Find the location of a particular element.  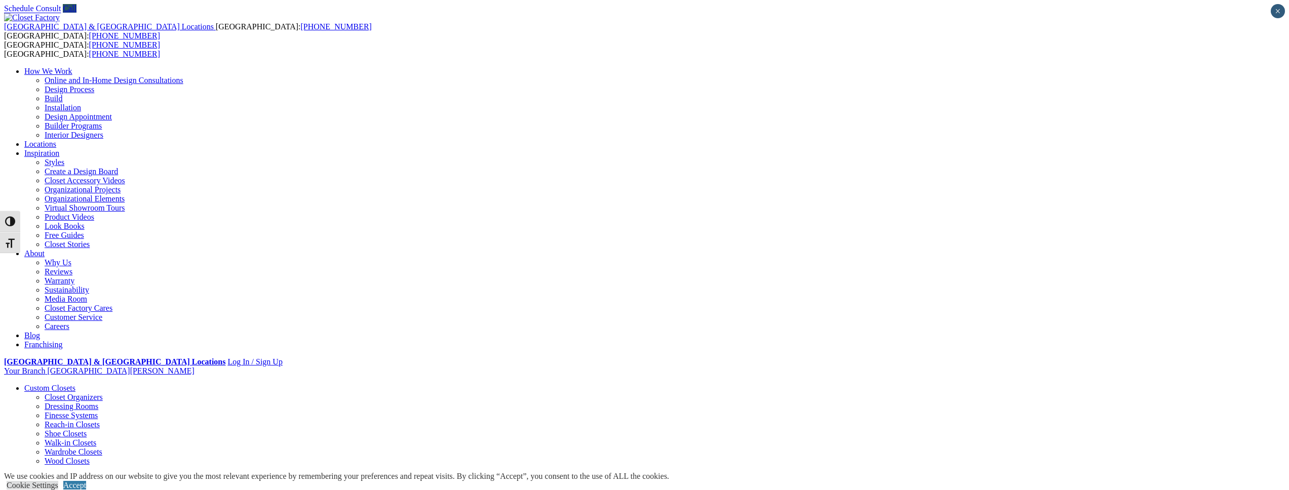

a: Builder Programs is located at coordinates (73, 126).